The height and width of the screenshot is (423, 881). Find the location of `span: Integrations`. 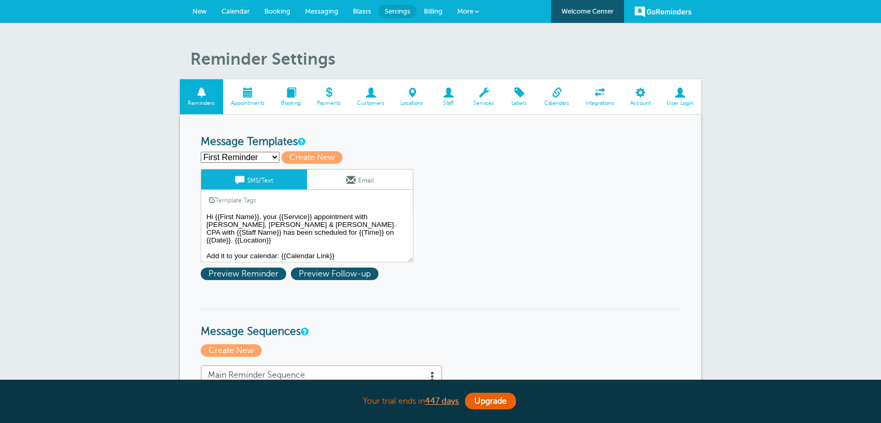

span: Integrations is located at coordinates (600, 103).